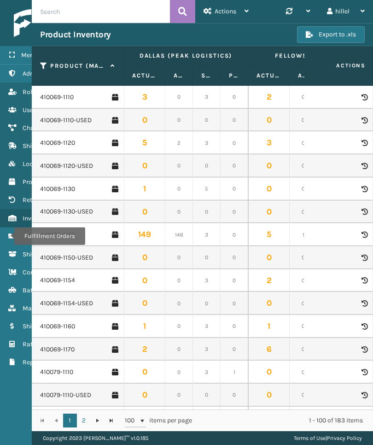 Image resolution: width=373 pixels, height=445 pixels. I want to click on td: 146, so click(179, 235).